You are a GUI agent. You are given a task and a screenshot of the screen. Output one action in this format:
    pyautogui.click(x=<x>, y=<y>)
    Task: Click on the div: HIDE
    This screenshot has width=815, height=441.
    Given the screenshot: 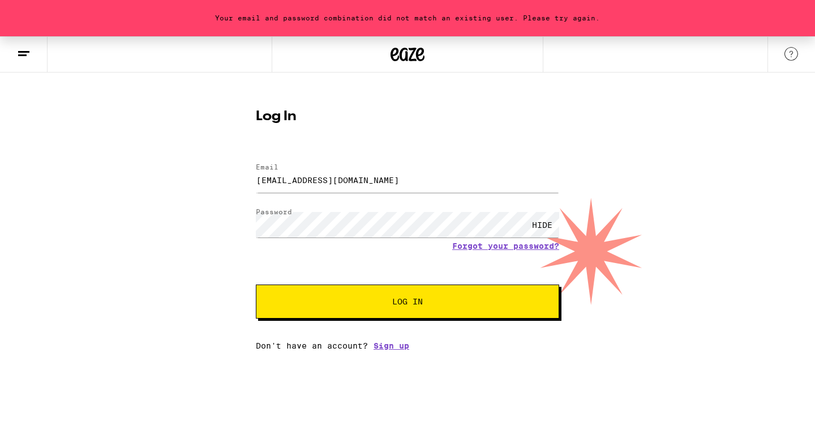 What is the action you would take?
    pyautogui.click(x=543, y=224)
    